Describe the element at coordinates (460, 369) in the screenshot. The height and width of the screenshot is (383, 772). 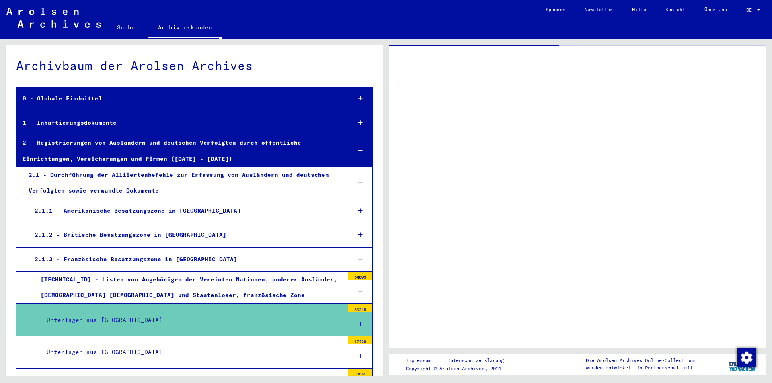
I see `p: Copyright © Arolsen Archives, 2021` at that location.